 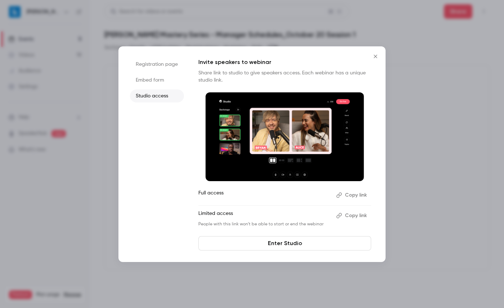 I want to click on p: Invite speakers to webinar, so click(x=285, y=62).